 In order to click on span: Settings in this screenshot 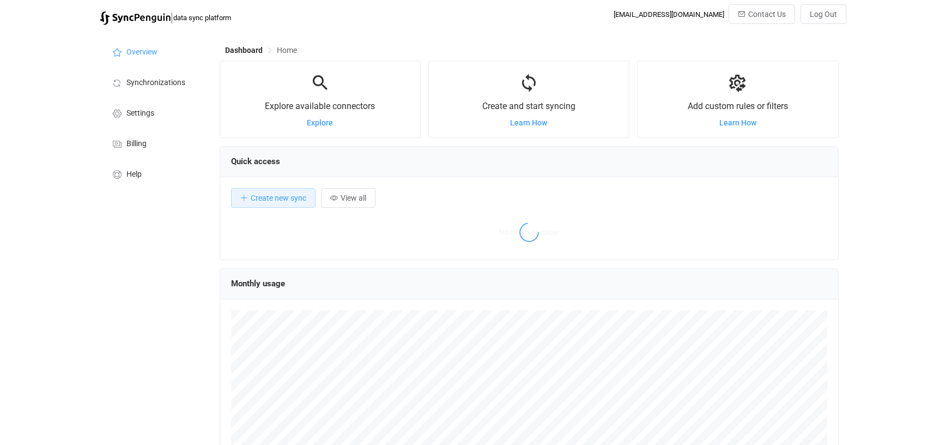, I will do `click(140, 113)`.